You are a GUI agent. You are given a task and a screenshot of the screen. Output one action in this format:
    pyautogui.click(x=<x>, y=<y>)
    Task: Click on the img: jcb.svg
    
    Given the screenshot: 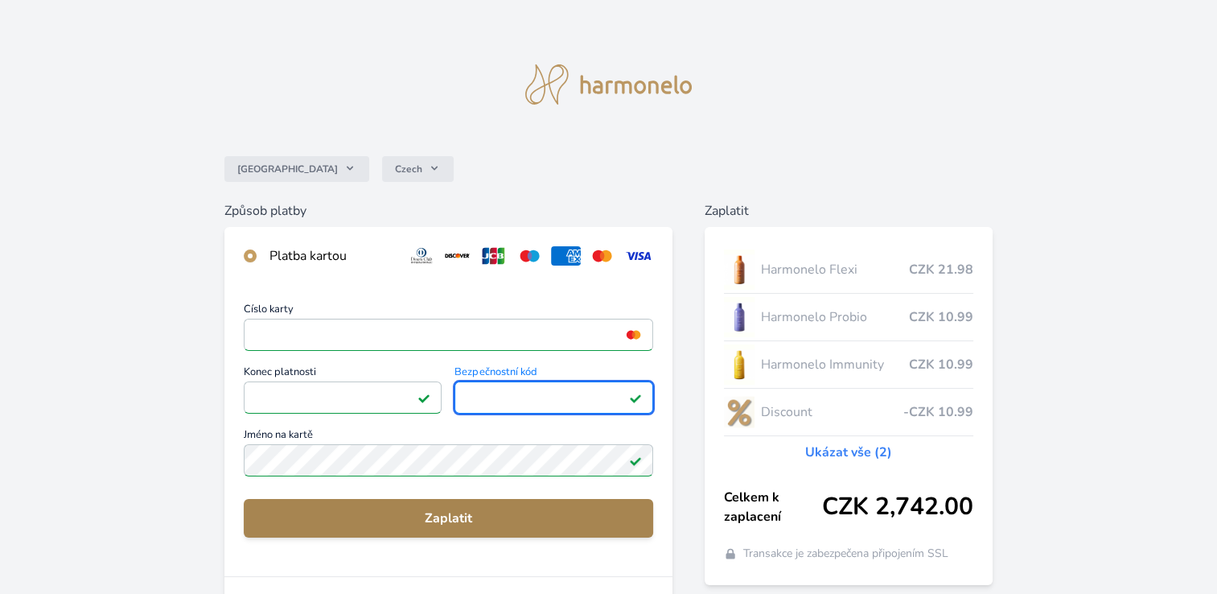 What is the action you would take?
    pyautogui.click(x=493, y=256)
    